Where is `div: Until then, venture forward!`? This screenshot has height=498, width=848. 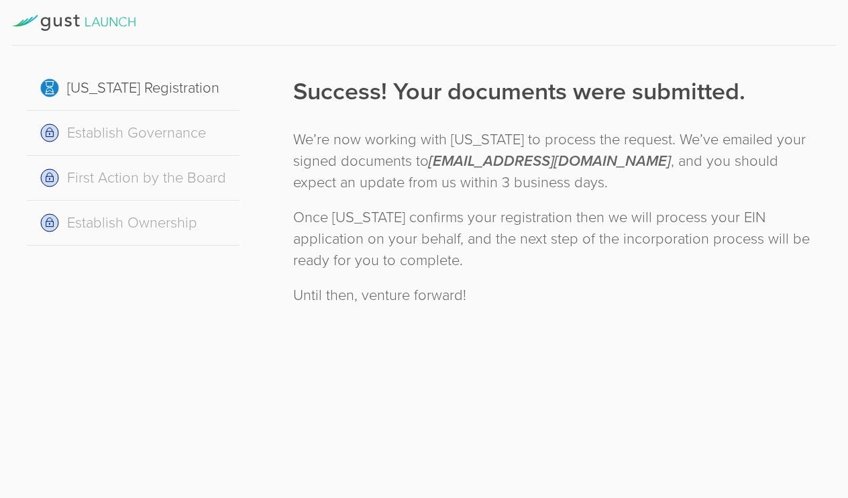
div: Until then, venture forward! is located at coordinates (557, 295).